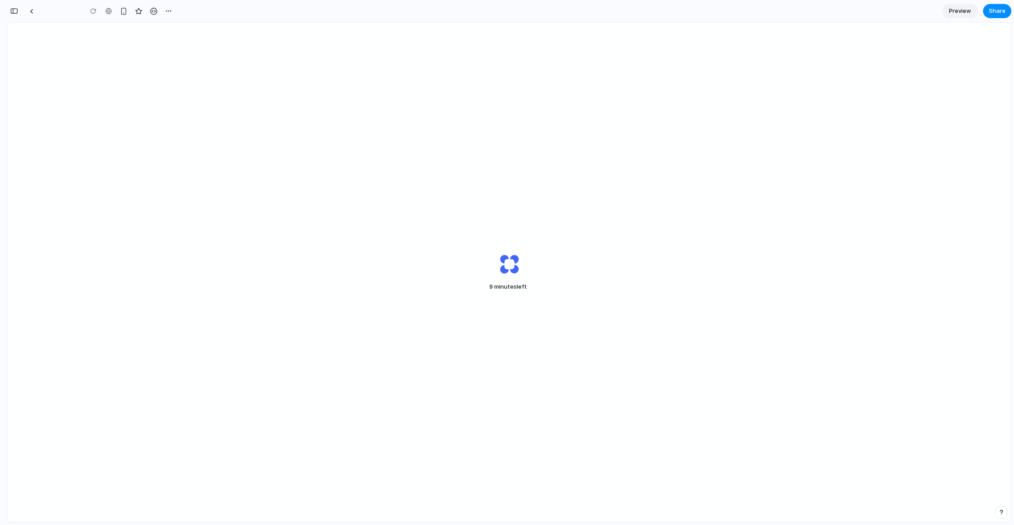 The height and width of the screenshot is (525, 1014). Describe the element at coordinates (997, 11) in the screenshot. I see `button: Share` at that location.